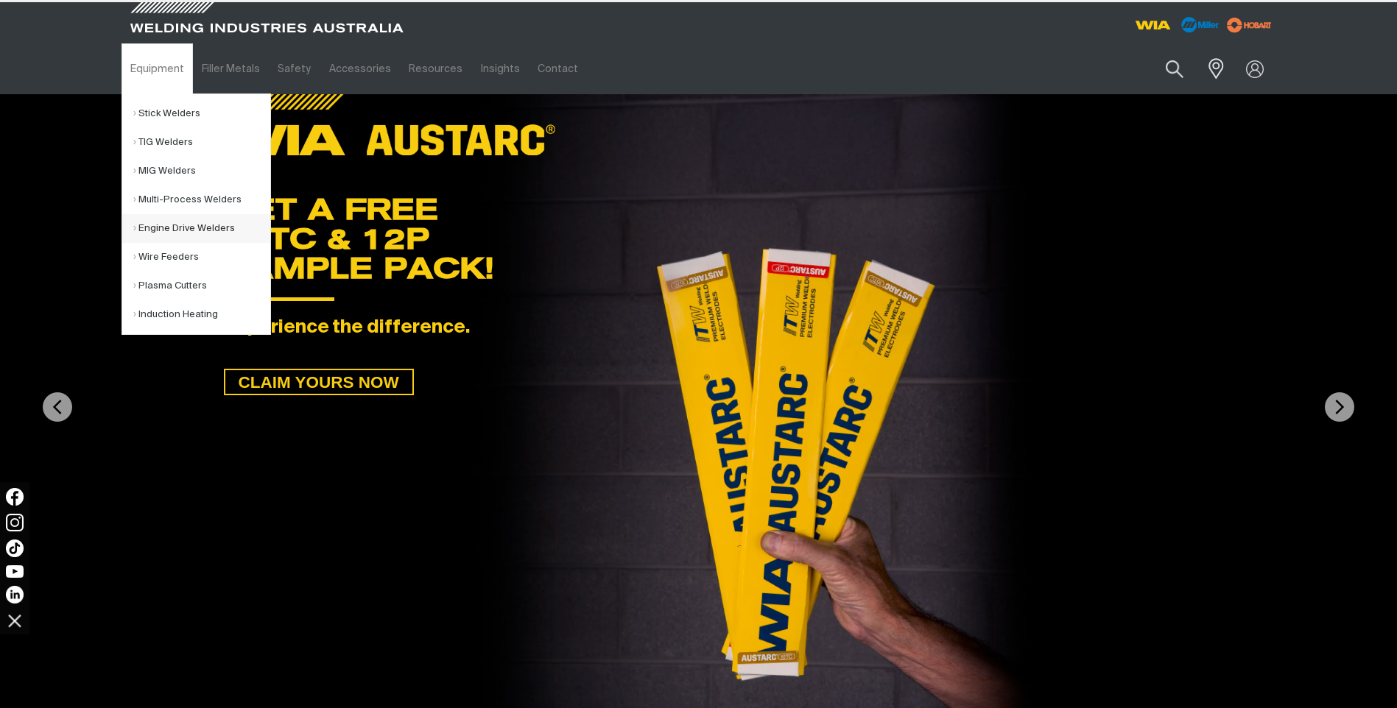 This screenshot has width=1397, height=708. What do you see at coordinates (15, 549) in the screenshot?
I see `img: TikTok` at bounding box center [15, 549].